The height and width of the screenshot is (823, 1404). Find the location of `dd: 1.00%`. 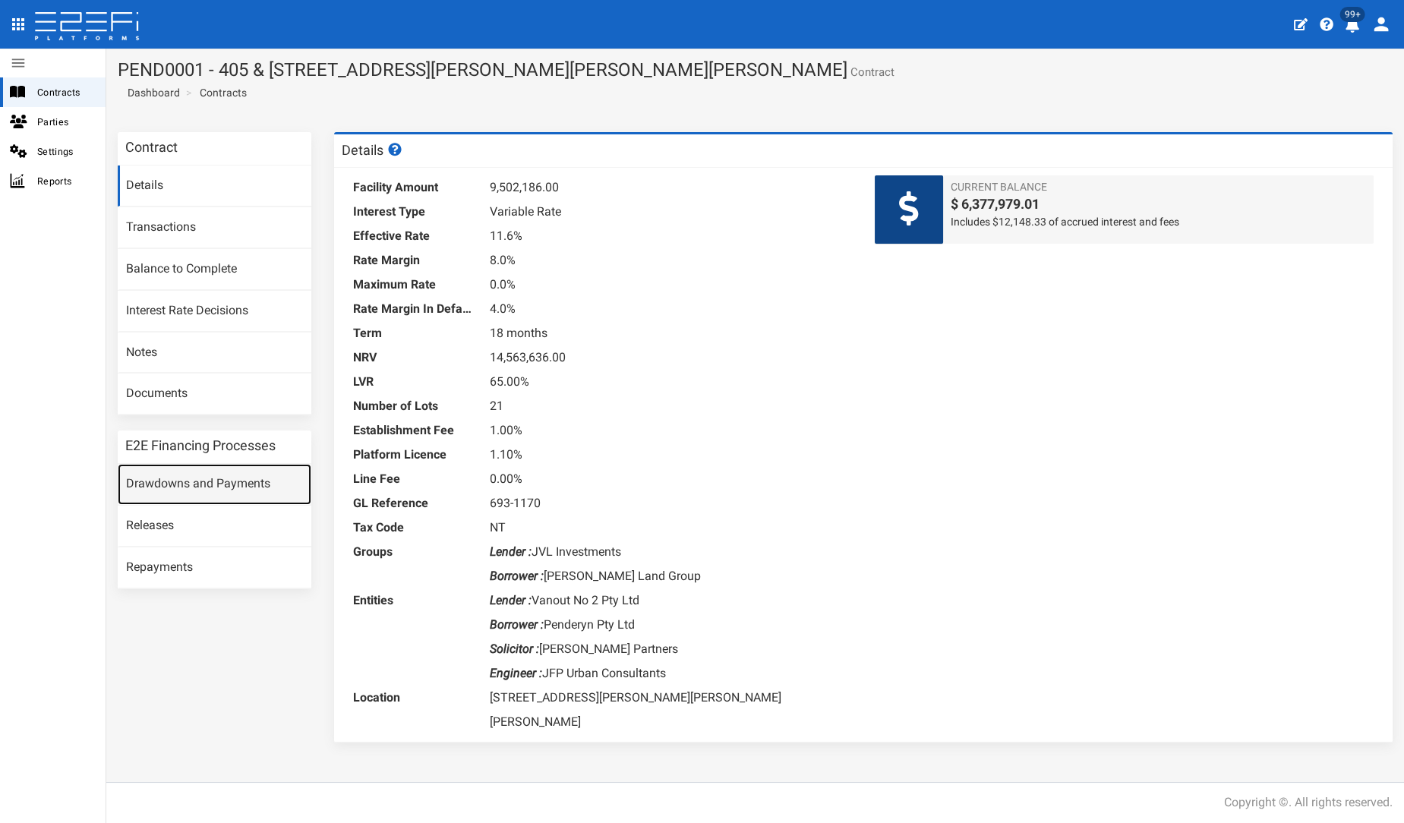

dd: 1.00% is located at coordinates (670, 430).